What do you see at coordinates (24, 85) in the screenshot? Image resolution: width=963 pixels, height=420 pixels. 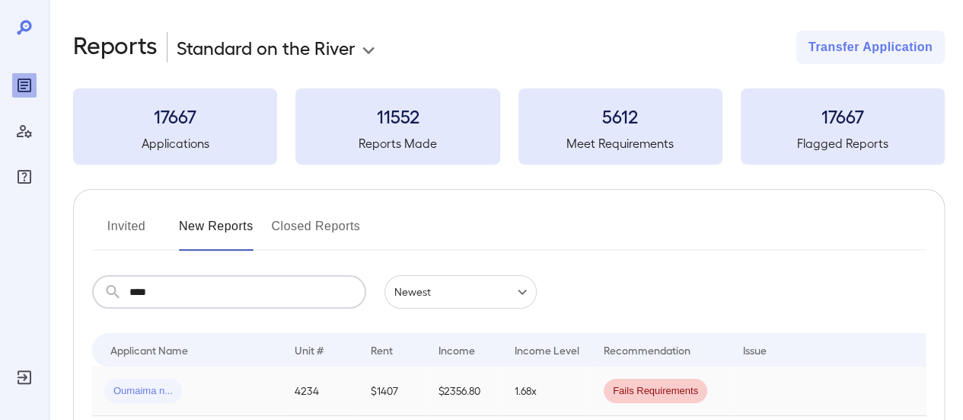 I see `div: Reports` at bounding box center [24, 85].